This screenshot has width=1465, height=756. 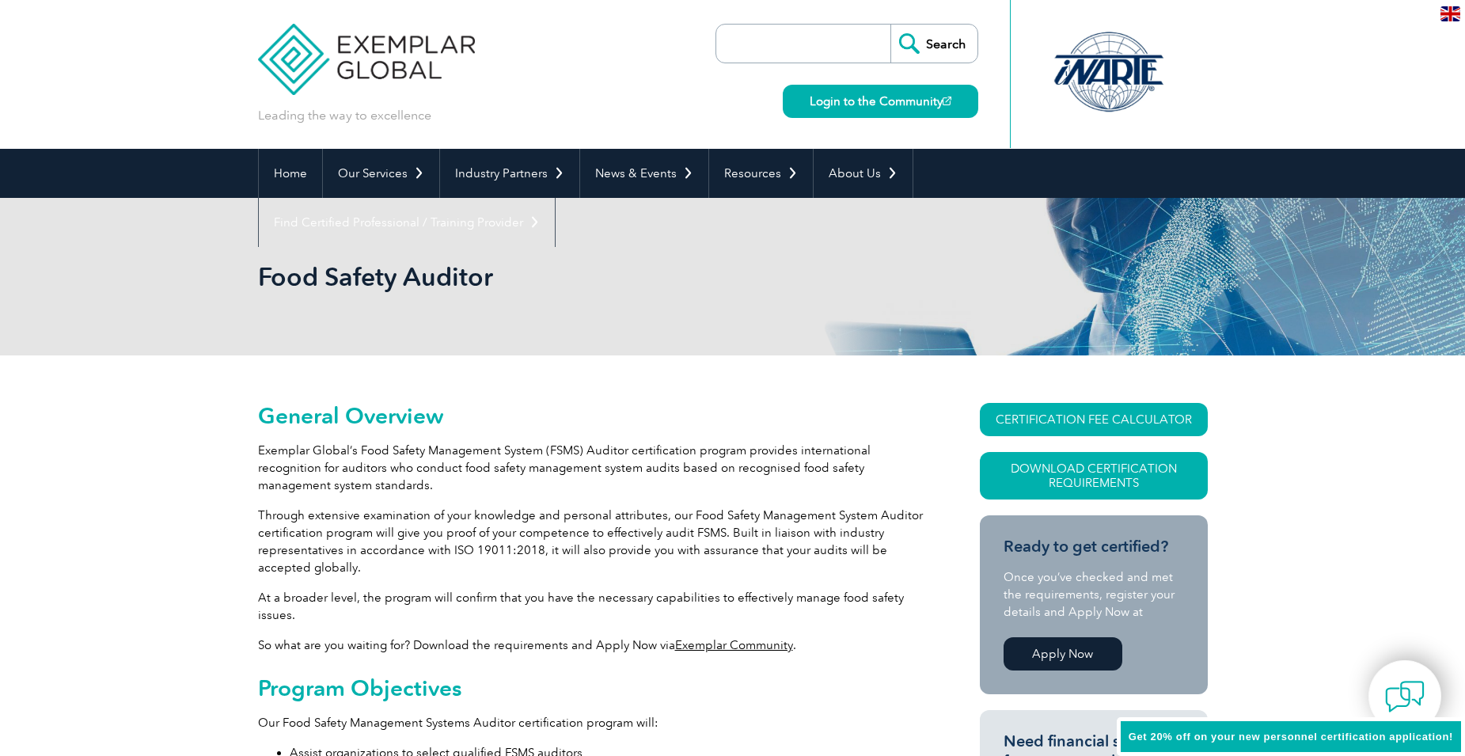 I want to click on input: Search, so click(x=934, y=44).